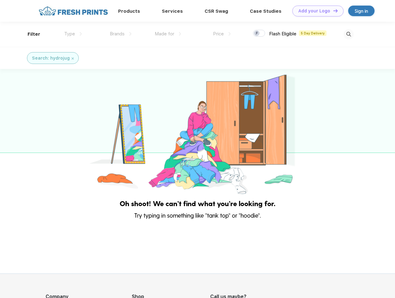 The image size is (395, 298). What do you see at coordinates (129, 11) in the screenshot?
I see `a: Products` at bounding box center [129, 11].